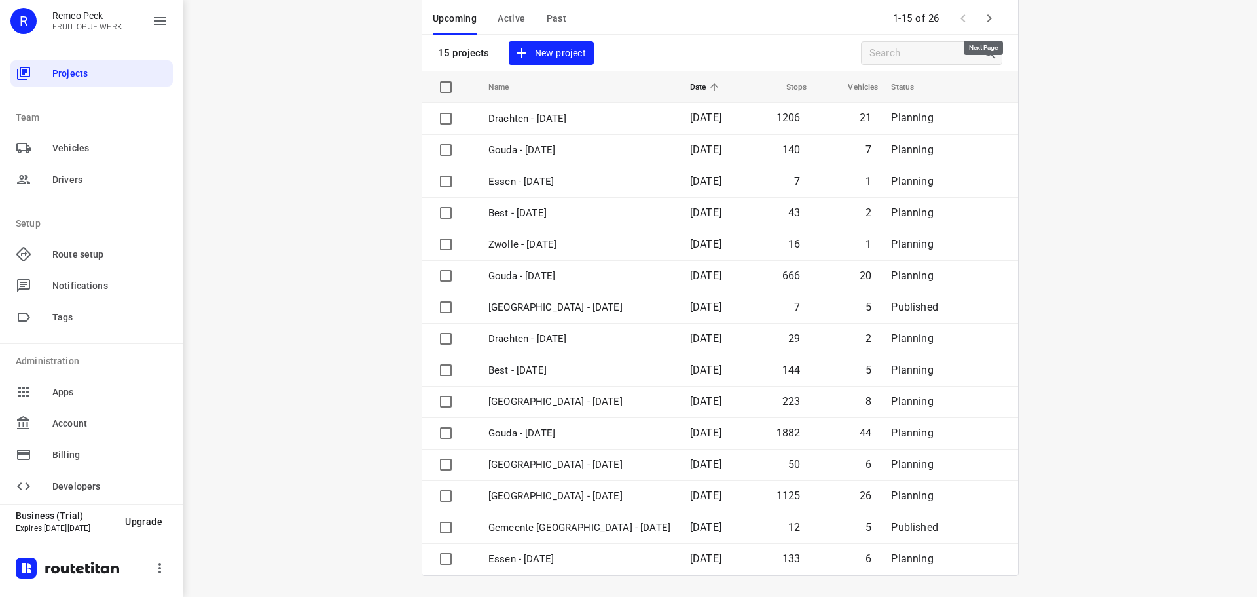 This screenshot has width=1257, height=597. I want to click on span: 26, so click(866, 495).